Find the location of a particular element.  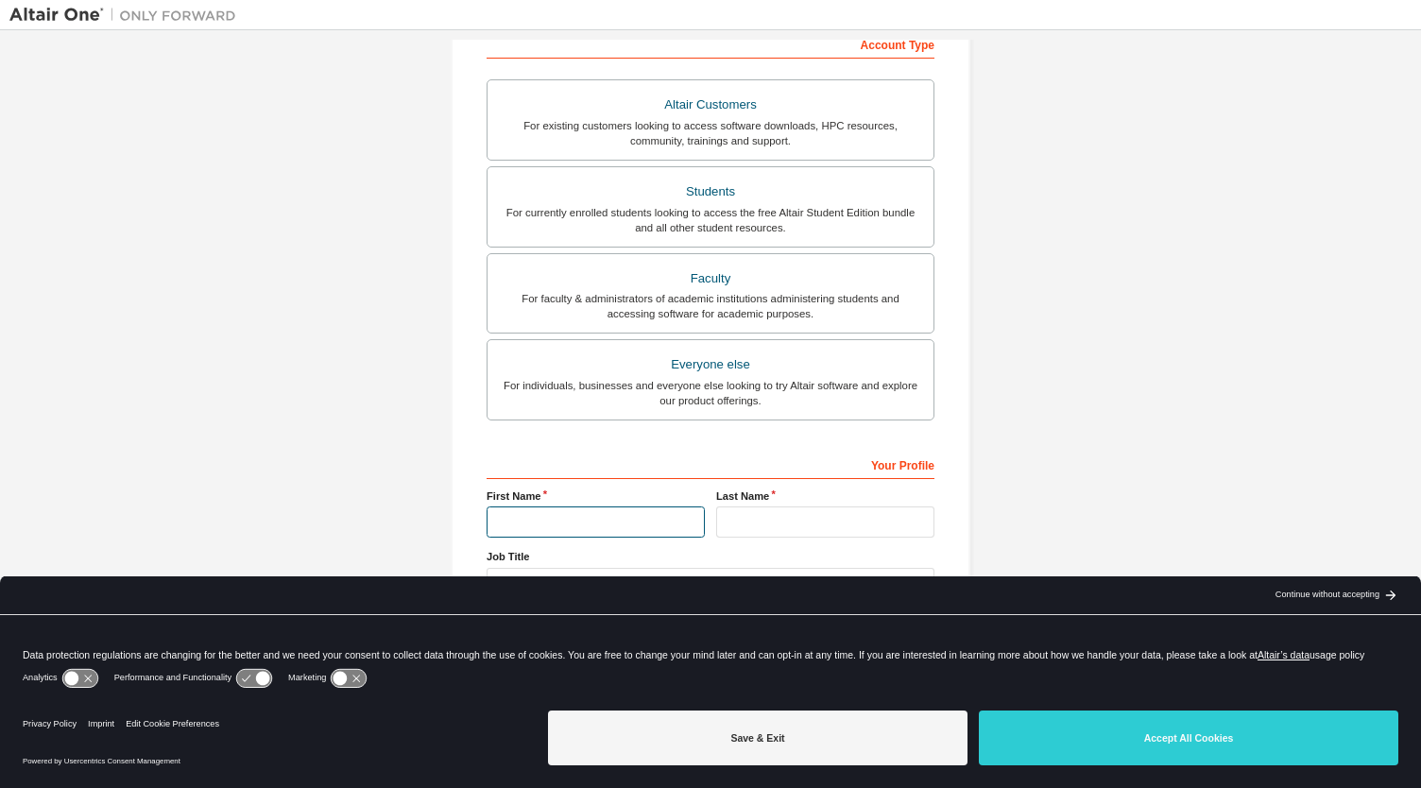

div: For currently enrolled students looking to access the free Altair Student Edition bundle and all ... is located at coordinates (710, 220).